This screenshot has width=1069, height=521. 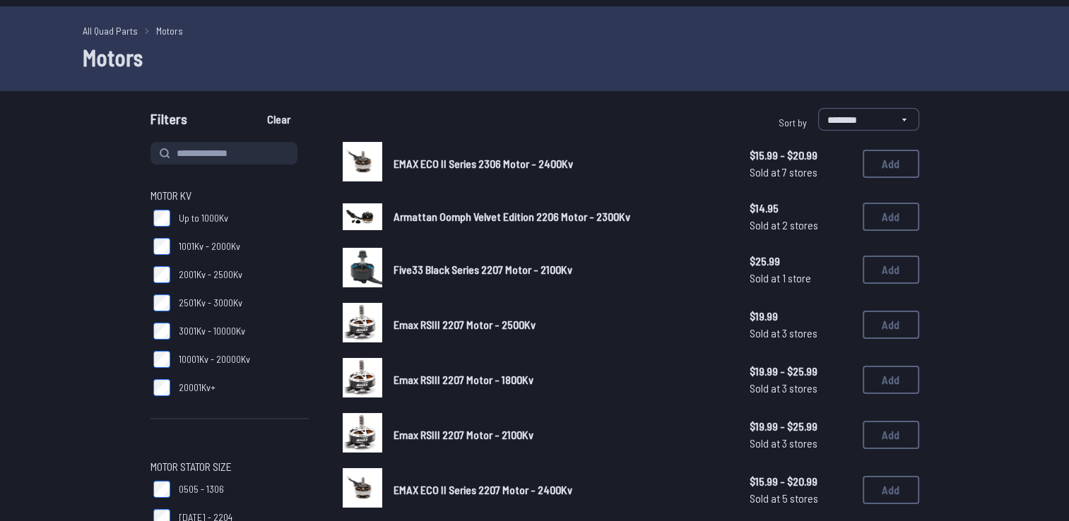 What do you see at coordinates (801, 261) in the screenshot?
I see `span: $25.99` at bounding box center [801, 261].